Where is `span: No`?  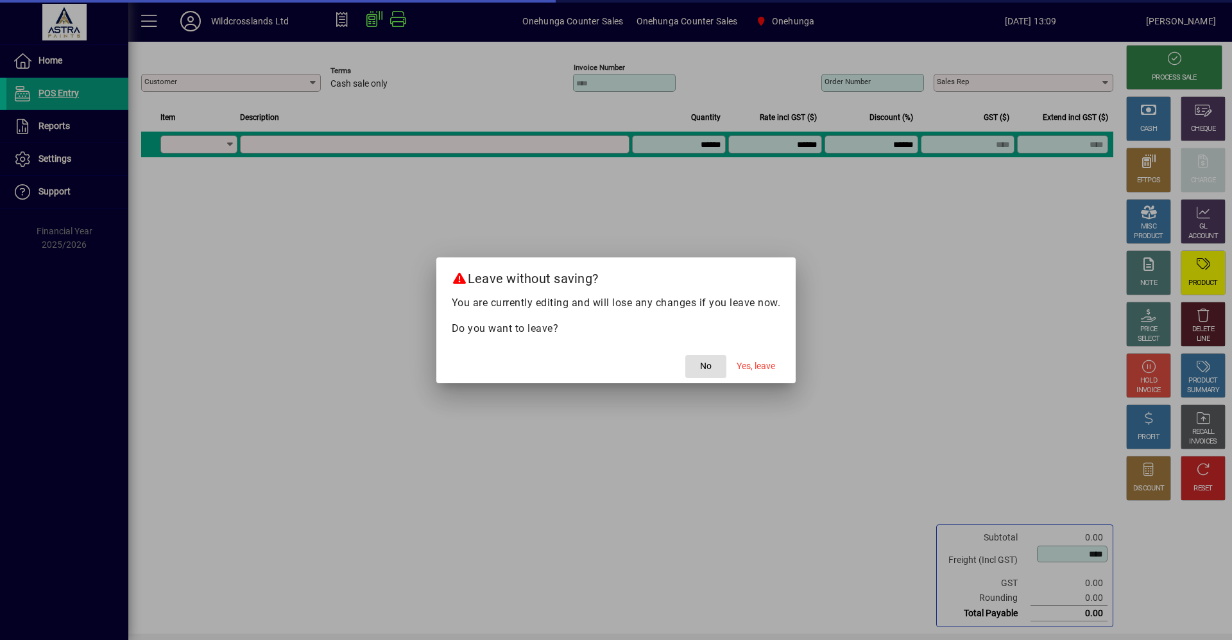
span: No is located at coordinates (706, 366).